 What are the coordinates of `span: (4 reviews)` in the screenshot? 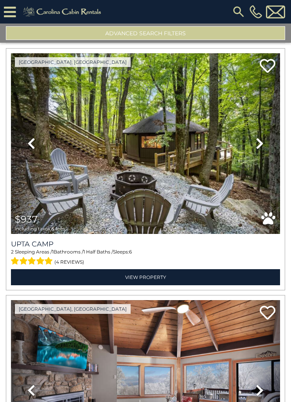 It's located at (69, 262).